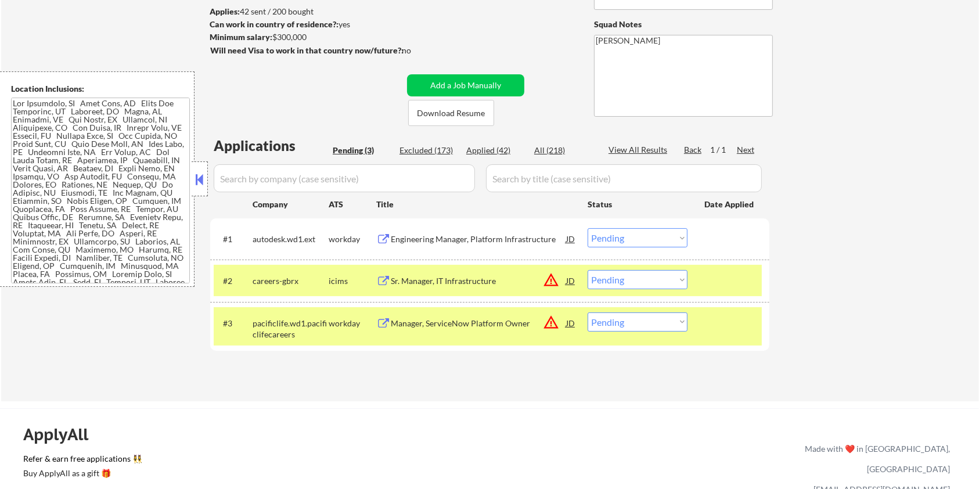 The height and width of the screenshot is (489, 979). What do you see at coordinates (352, 204) in the screenshot?
I see `div: ATS` at bounding box center [352, 204].